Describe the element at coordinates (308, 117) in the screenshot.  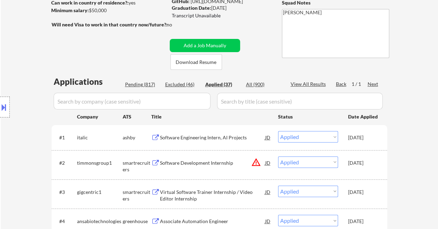
I see `div: Status` at that location.